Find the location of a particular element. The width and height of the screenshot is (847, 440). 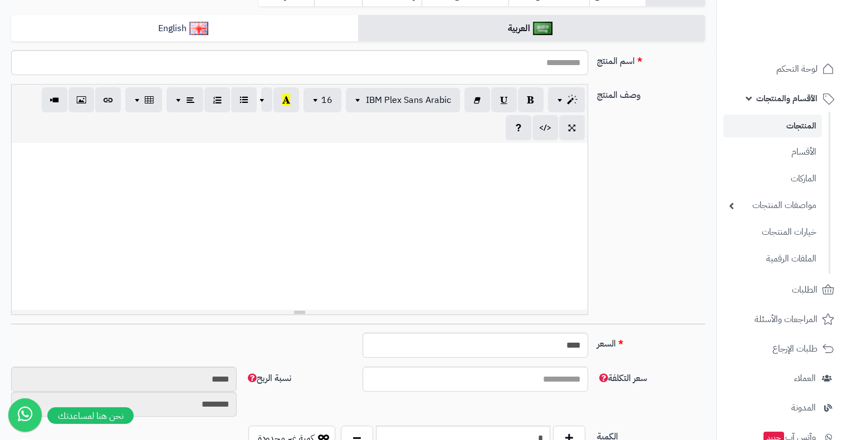

span: طلبات الإرجاع is located at coordinates (794, 349).